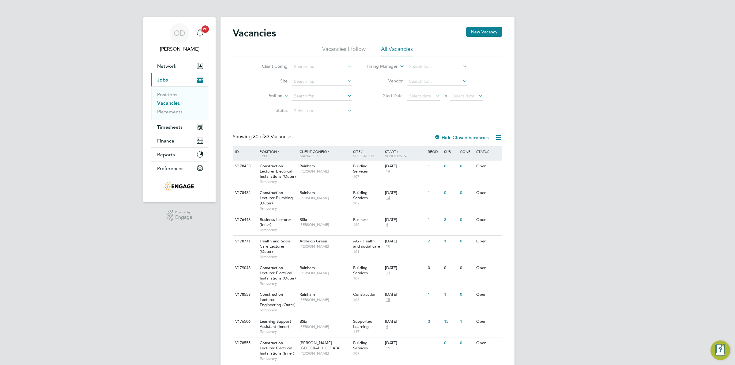 This screenshot has height=365, width=735. I want to click on div: V178433, so click(244, 166).